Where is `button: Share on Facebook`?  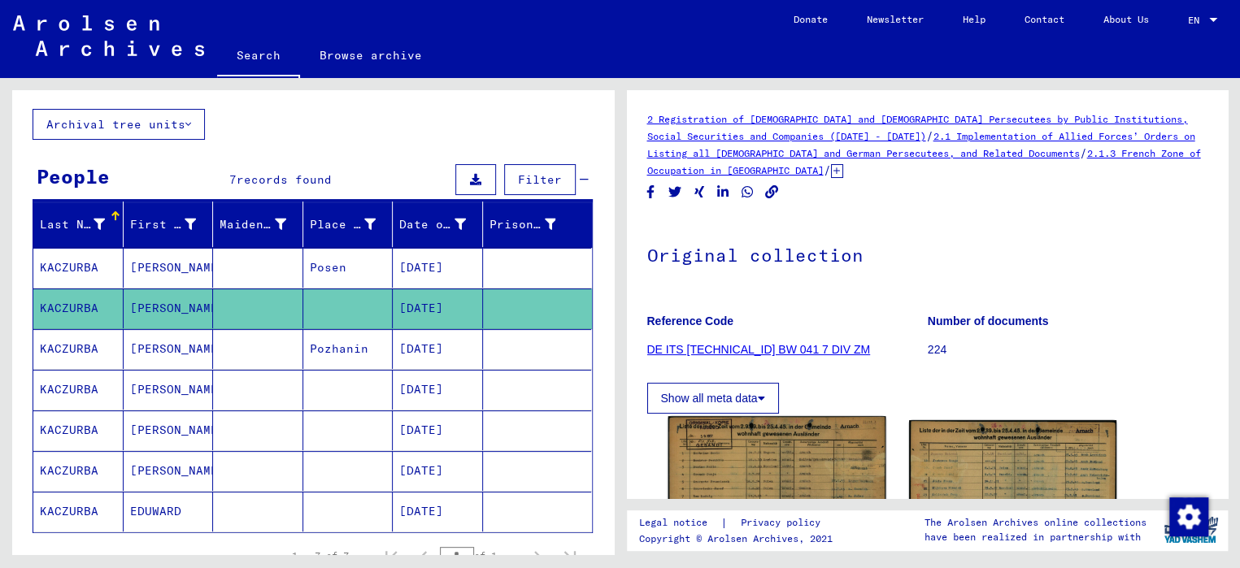 button: Share on Facebook is located at coordinates (651, 192).